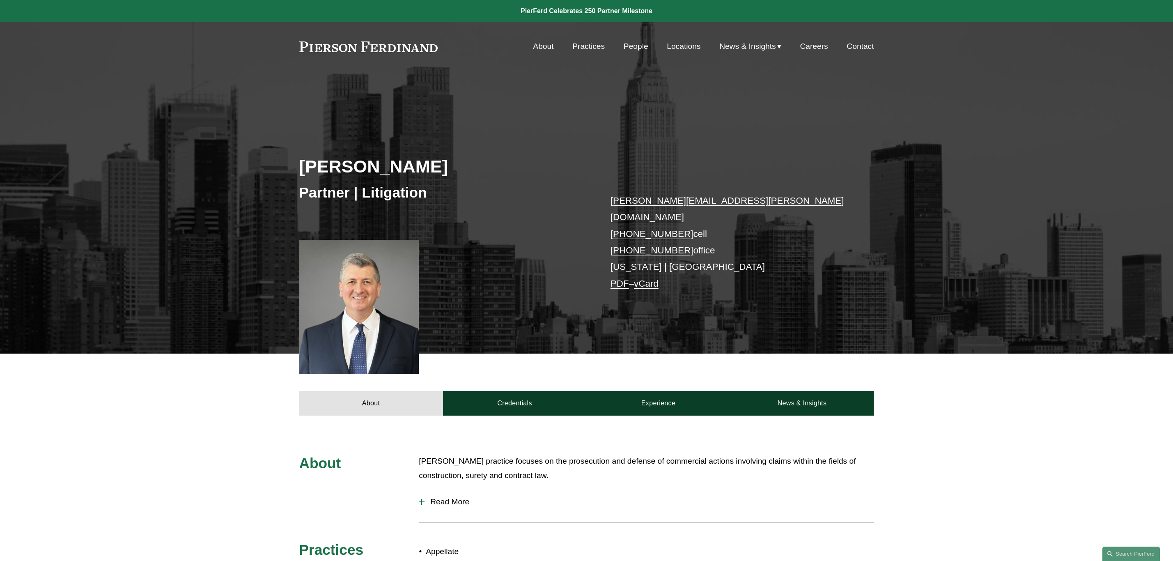 This screenshot has width=1173, height=561. I want to click on a: People, so click(636, 46).